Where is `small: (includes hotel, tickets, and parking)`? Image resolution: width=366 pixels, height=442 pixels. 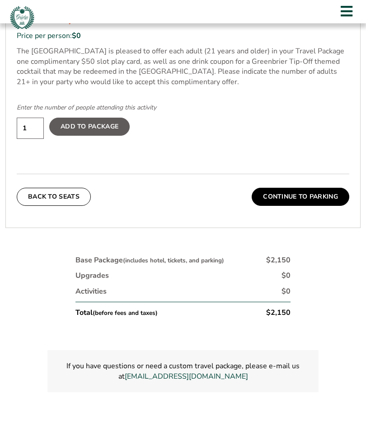
small: (includes hotel, tickets, and parking) is located at coordinates (174, 261).